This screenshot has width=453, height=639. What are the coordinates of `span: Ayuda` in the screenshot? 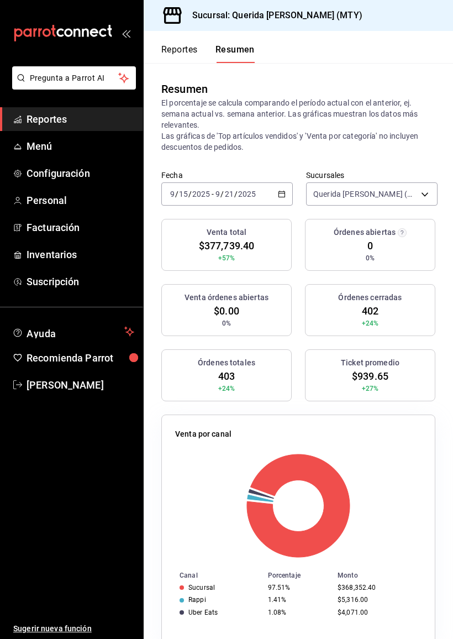 It's located at (73, 332).